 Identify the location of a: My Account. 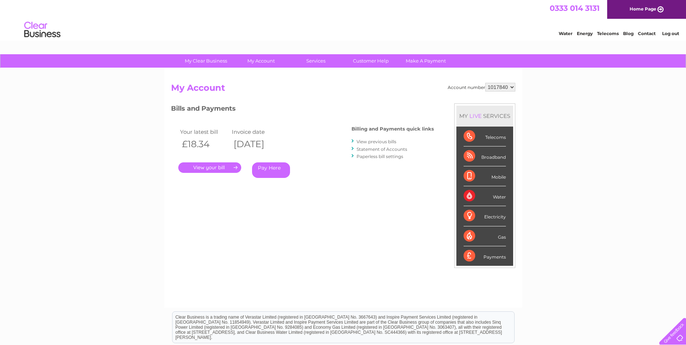
(261, 61).